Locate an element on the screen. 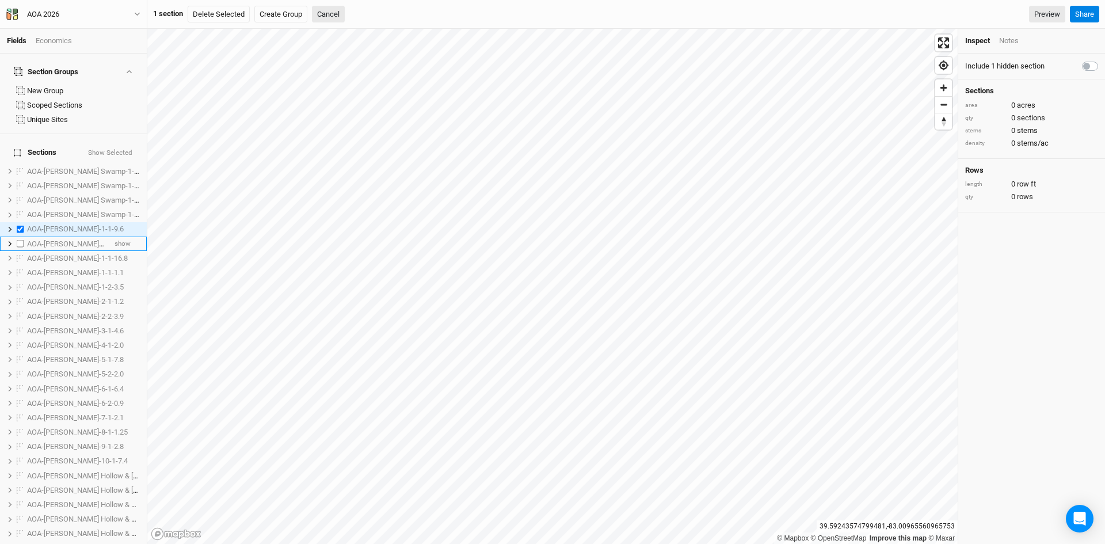  div: density is located at coordinates (986, 143).